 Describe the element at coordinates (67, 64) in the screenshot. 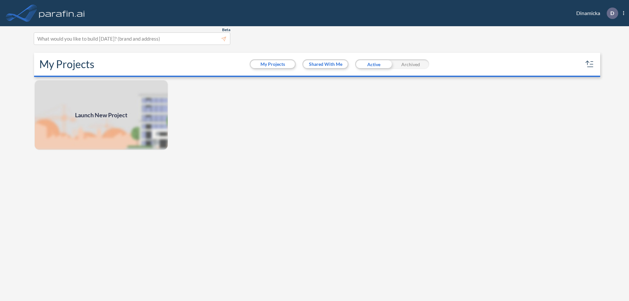

I see `h2: My Projects` at that location.